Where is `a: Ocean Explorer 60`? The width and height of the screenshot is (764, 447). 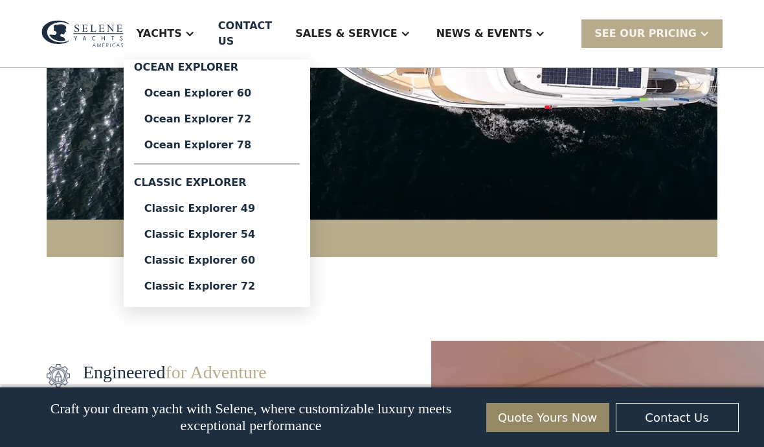
a: Ocean Explorer 60 is located at coordinates (217, 93).